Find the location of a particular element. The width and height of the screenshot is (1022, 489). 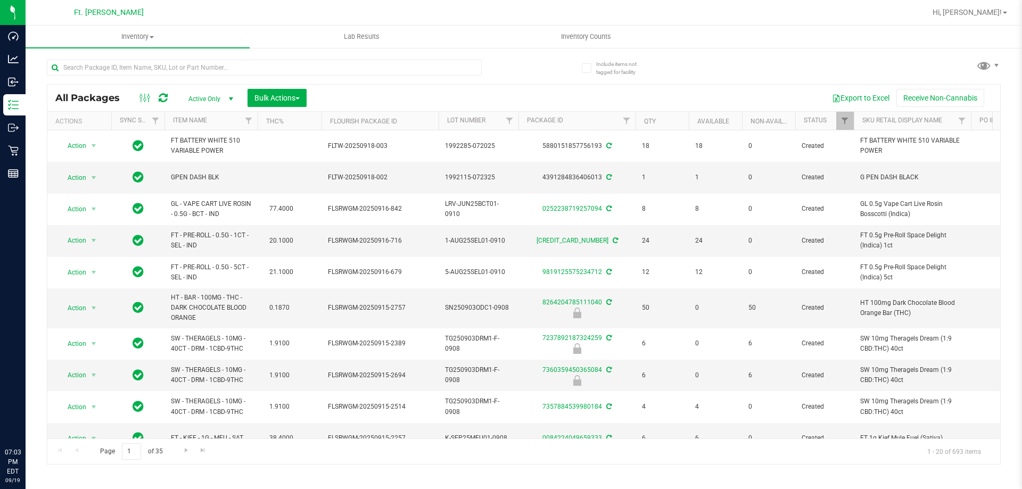

span: HT 100mg Dark Chocolate Blood Orange Bar (THC) is located at coordinates (912, 308).